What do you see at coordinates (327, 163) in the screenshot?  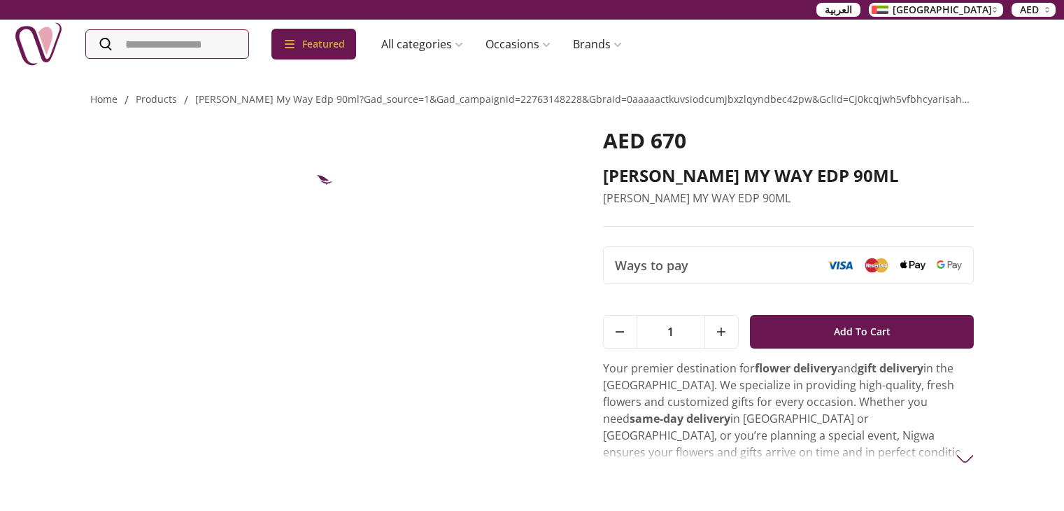 I see `img: GIORGIO ARMANI MY WAY EDP 90ML` at bounding box center [327, 163].